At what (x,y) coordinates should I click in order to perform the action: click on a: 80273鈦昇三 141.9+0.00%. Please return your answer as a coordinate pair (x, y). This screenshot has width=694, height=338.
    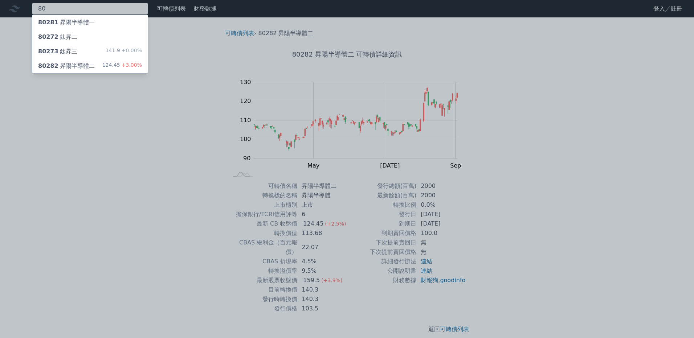
    Looking at the image, I should click on (90, 52).